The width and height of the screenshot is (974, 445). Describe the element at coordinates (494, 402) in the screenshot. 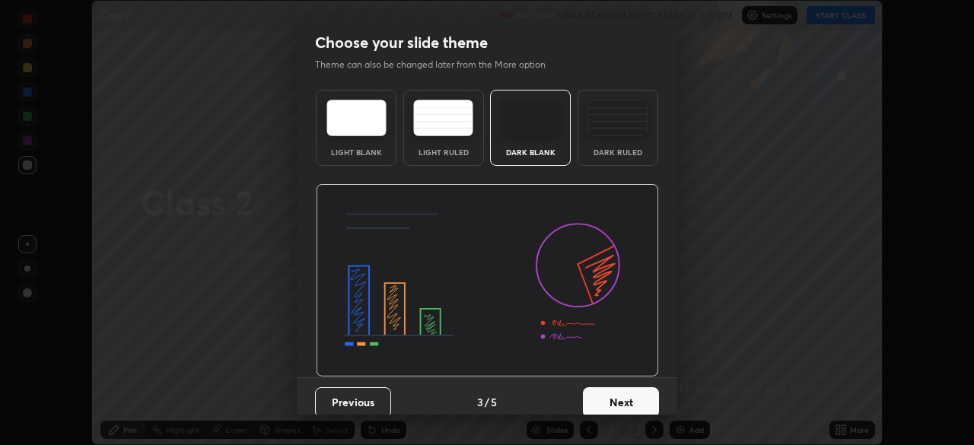

I see `h4: 5` at that location.